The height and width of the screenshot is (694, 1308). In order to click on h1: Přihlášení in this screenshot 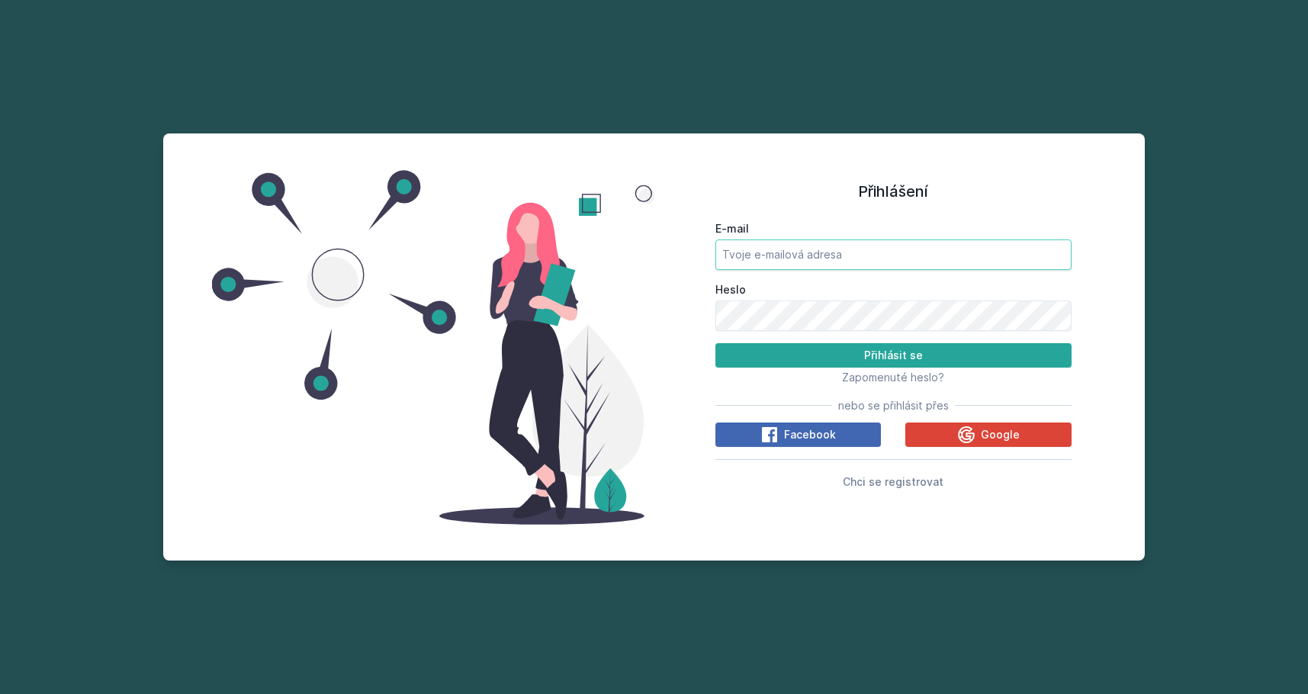, I will do `click(893, 191)`.